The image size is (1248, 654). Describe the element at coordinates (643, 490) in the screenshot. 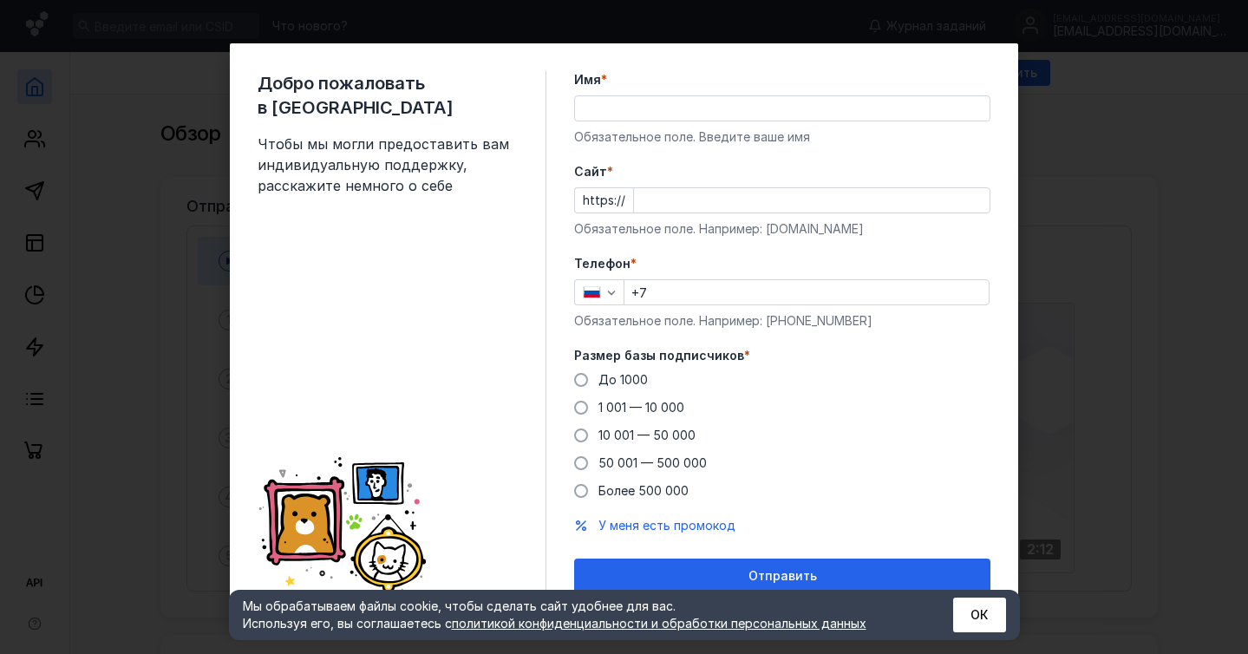

I see `span: Более 500 000` at that location.